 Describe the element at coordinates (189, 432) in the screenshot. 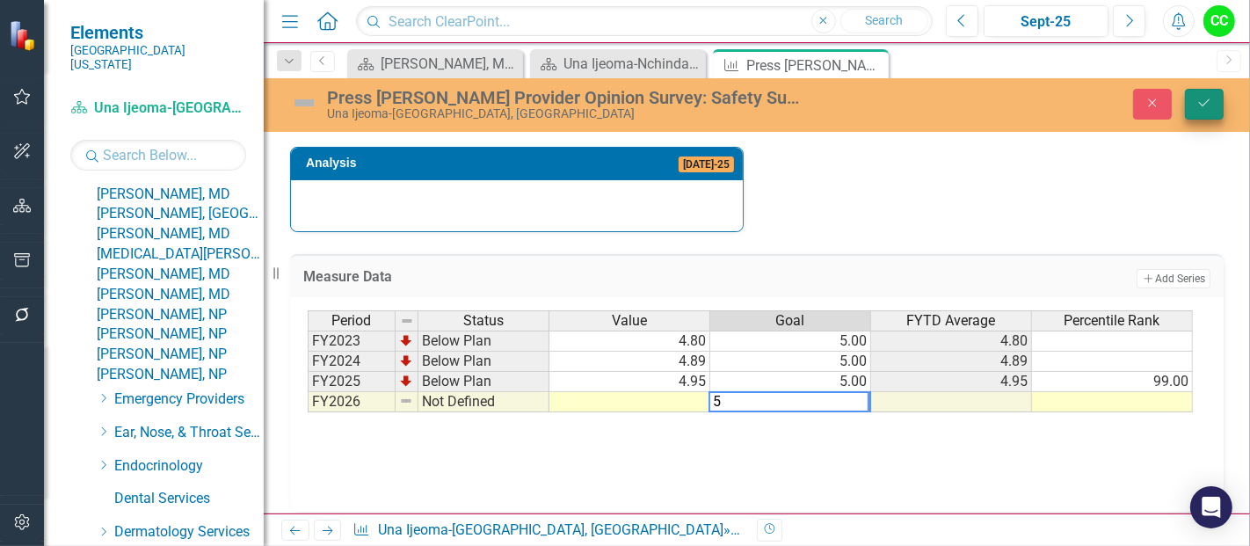

I see `a: Ear, Nose, & Throat Services` at that location.